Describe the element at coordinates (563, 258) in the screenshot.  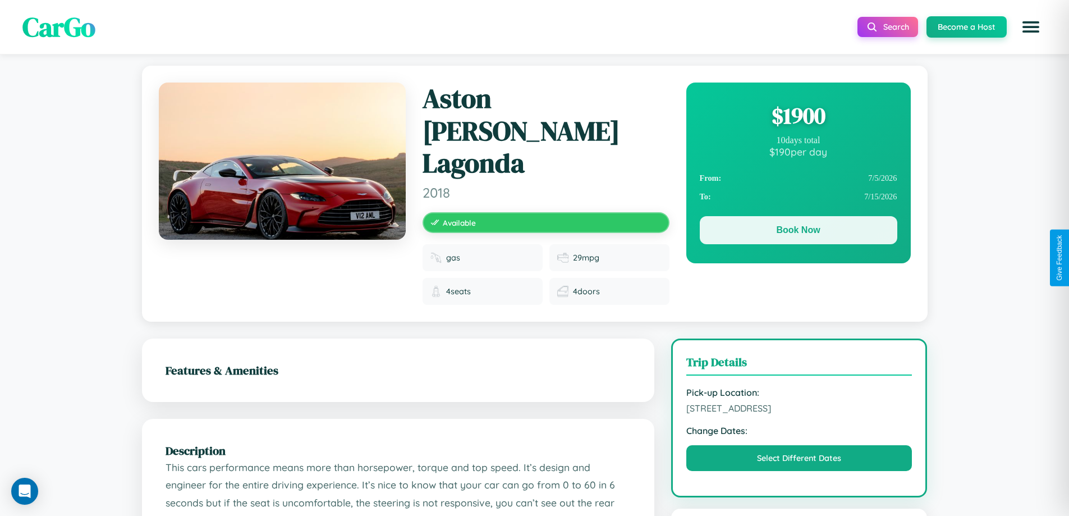
I see `img: Fuel efficiency` at that location.